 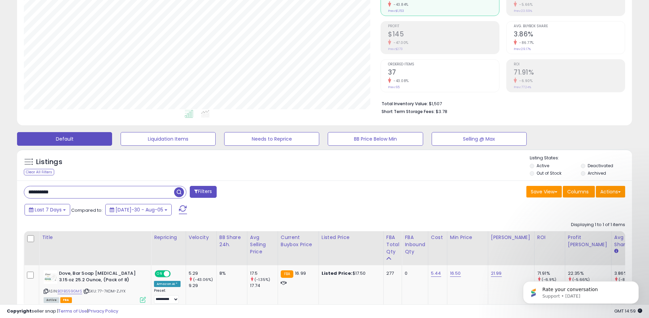 What do you see at coordinates (523, 87) in the screenshot?
I see `small: Prev: 77.24%` at bounding box center [523, 87].